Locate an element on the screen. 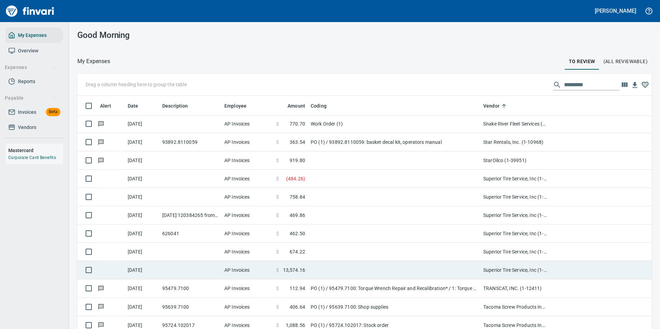 This screenshot has height=329, width=660. button: Download Table is located at coordinates (634, 85).